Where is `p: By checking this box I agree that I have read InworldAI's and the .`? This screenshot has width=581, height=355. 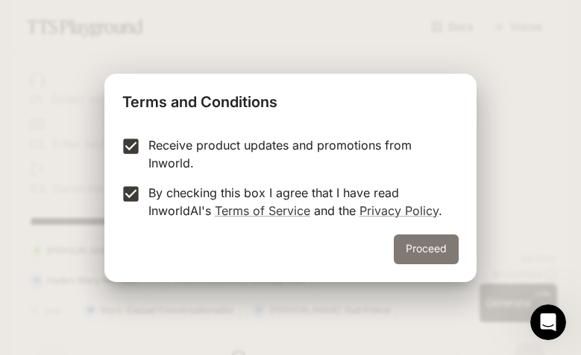 p: By checking this box I agree that I have read InworldAI's and the . is located at coordinates (297, 202).